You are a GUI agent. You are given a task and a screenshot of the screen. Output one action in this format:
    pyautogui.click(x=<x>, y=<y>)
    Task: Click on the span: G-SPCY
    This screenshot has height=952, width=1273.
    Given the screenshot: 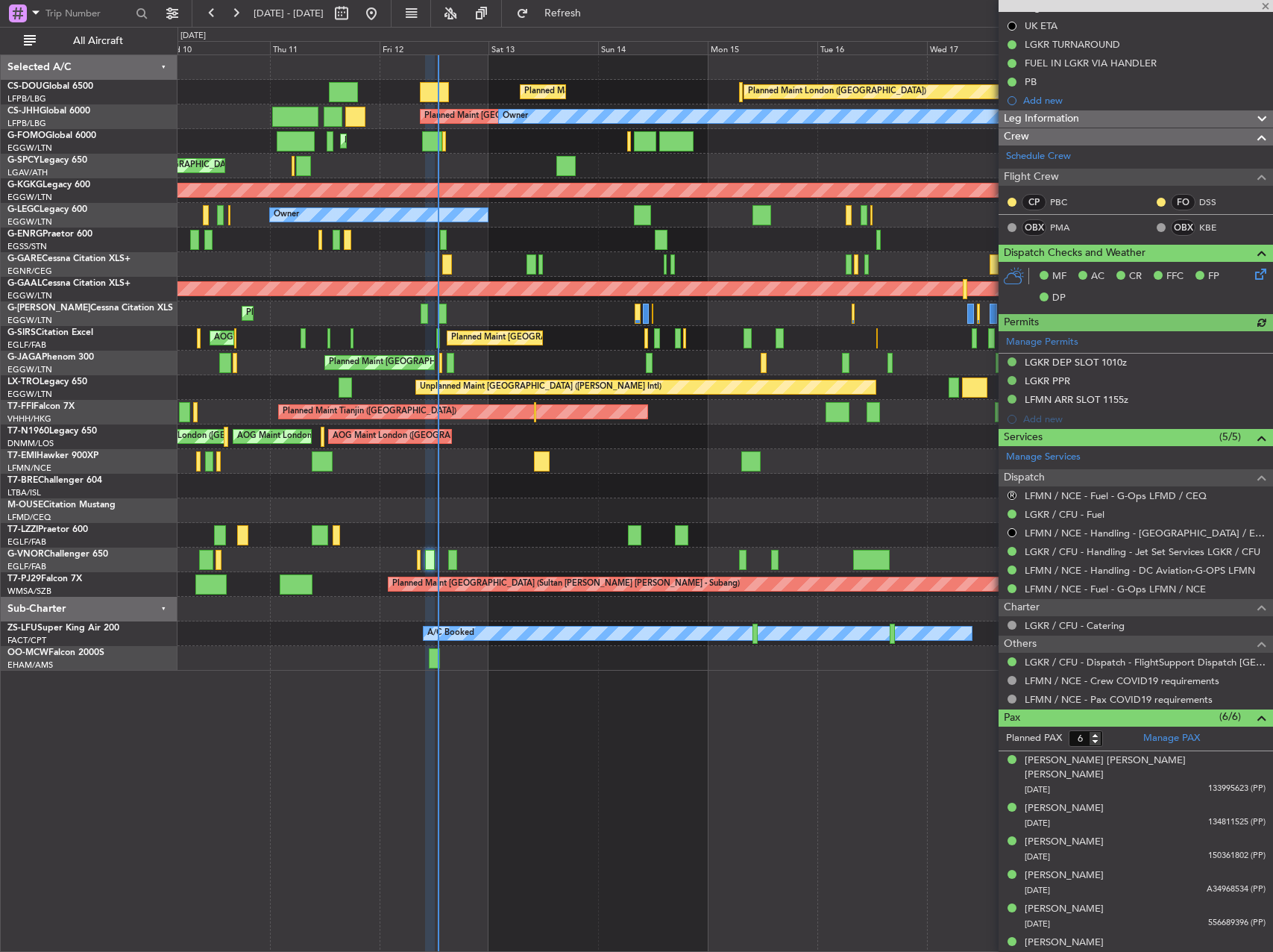 What is the action you would take?
    pyautogui.click(x=23, y=160)
    